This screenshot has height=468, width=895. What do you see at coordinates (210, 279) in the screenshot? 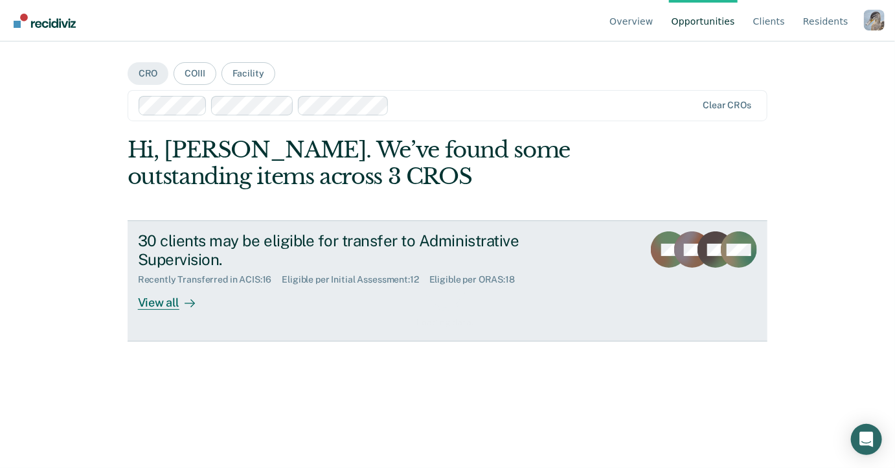
I see `div: Recently Transferred in ACIS : 16` at bounding box center [210, 279].